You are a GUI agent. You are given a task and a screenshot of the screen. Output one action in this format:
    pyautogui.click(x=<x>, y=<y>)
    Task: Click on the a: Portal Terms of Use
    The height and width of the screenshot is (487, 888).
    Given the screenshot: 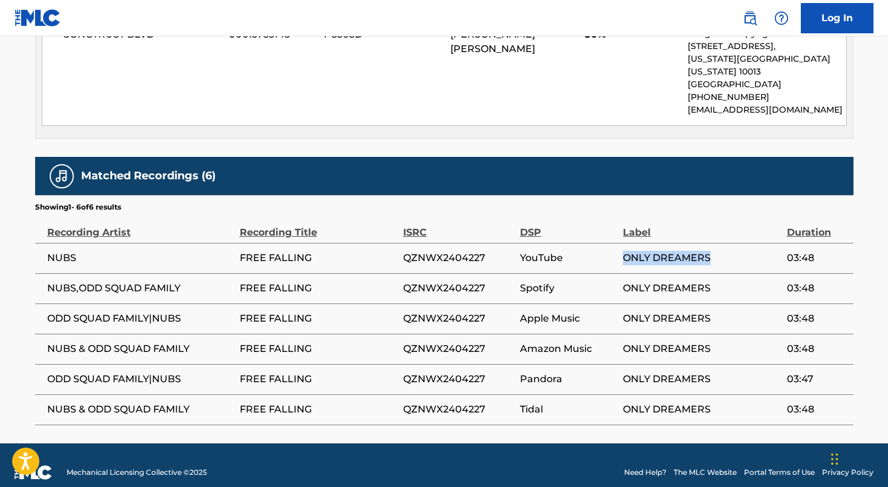 What is the action you would take?
    pyautogui.click(x=779, y=472)
    